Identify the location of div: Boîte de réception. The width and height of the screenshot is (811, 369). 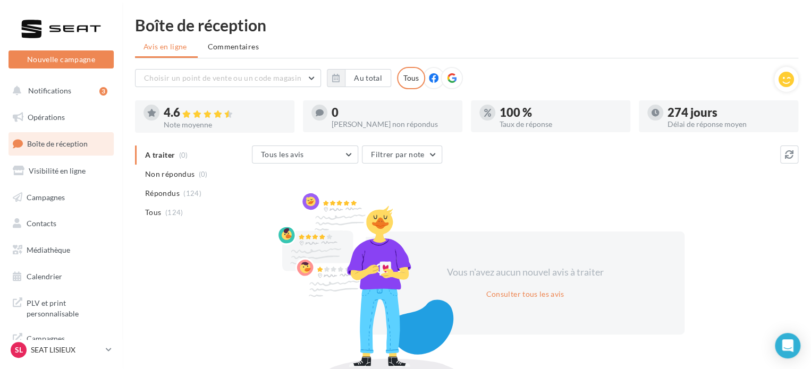
(467, 25).